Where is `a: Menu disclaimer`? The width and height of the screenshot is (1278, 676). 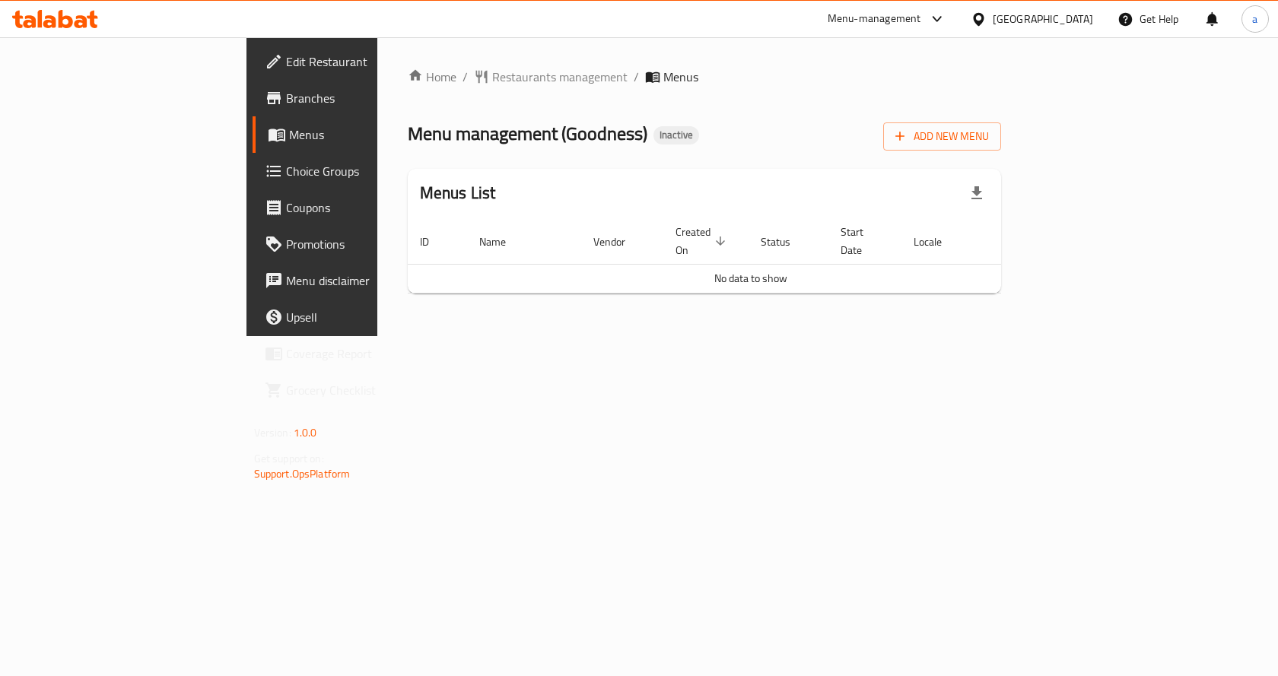 a: Menu disclaimer is located at coordinates (356, 281).